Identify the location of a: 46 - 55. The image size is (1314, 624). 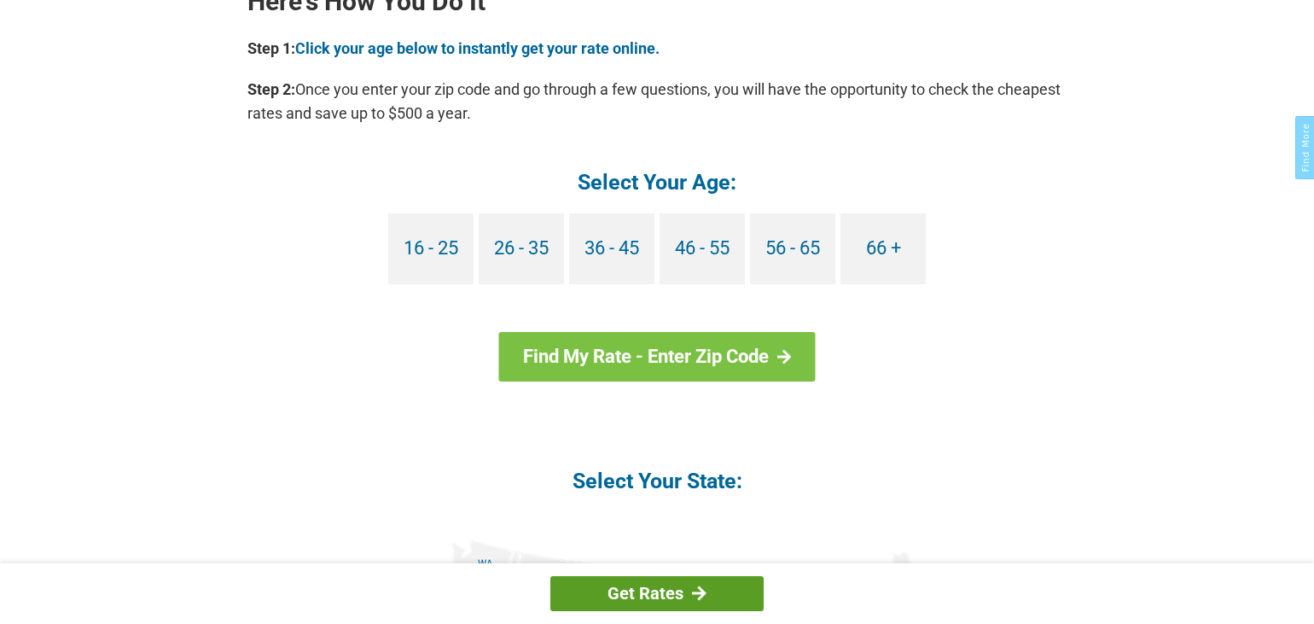
(702, 248).